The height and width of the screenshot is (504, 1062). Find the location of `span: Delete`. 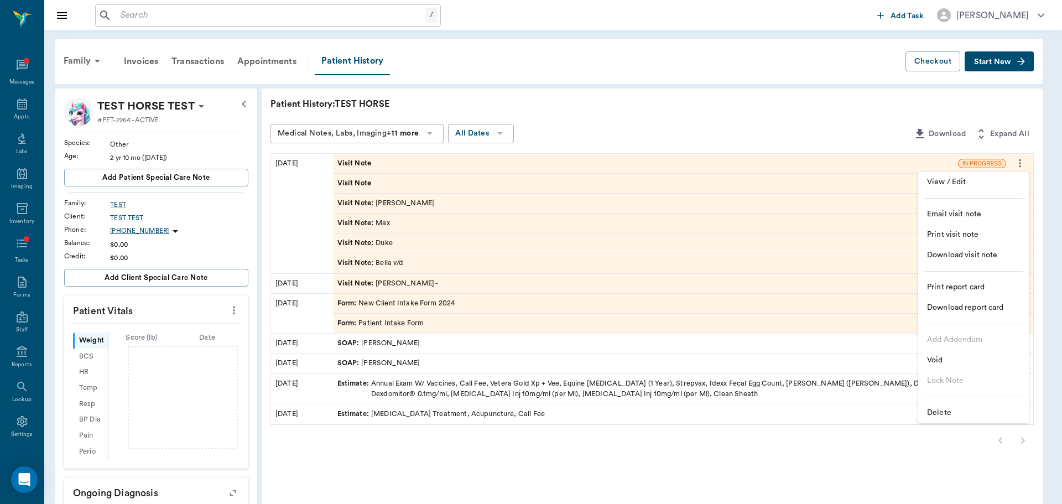

span: Delete is located at coordinates (974, 413).